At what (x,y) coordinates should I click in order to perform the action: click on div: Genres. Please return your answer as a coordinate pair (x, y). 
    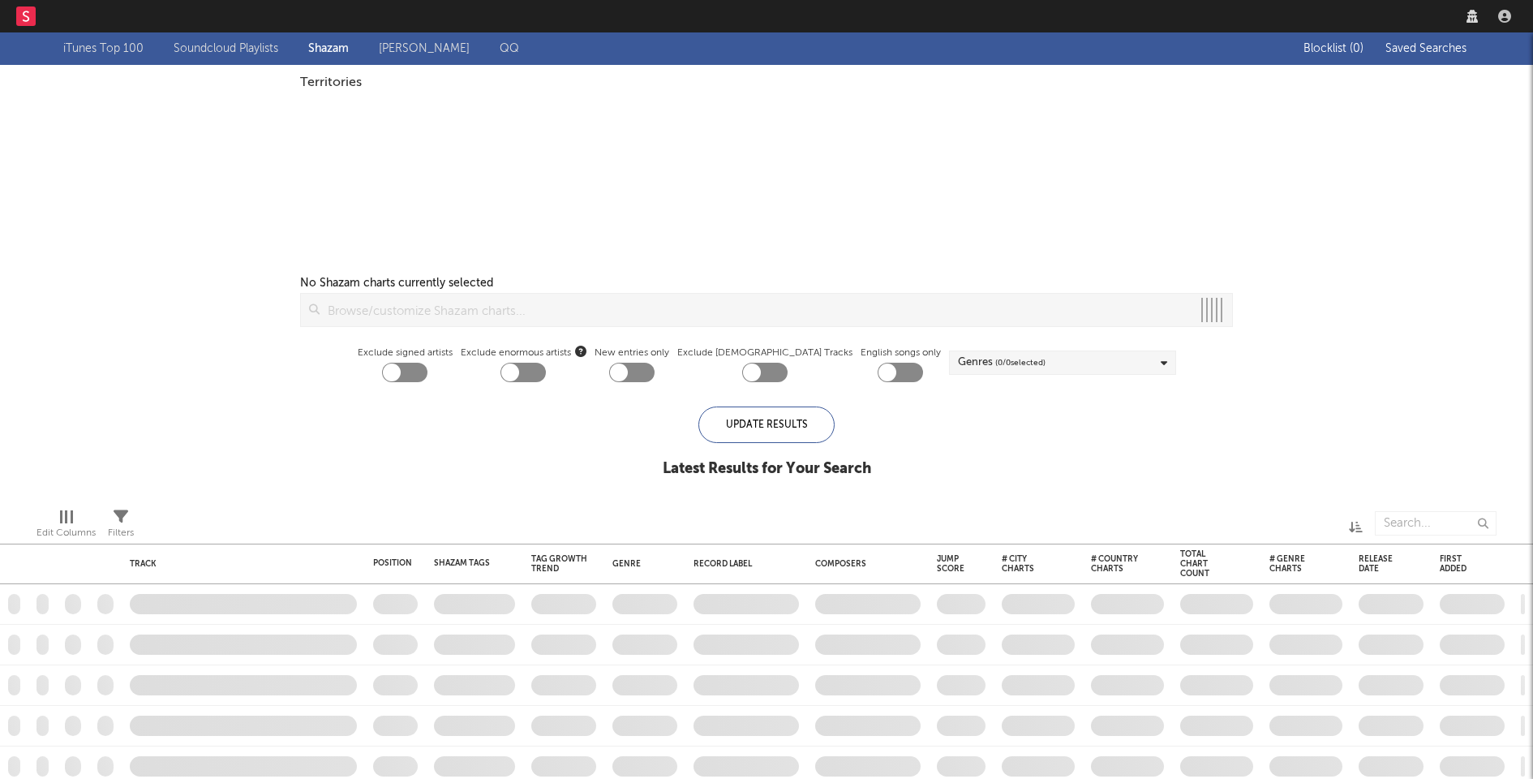
    Looking at the image, I should click on (1002, 363).